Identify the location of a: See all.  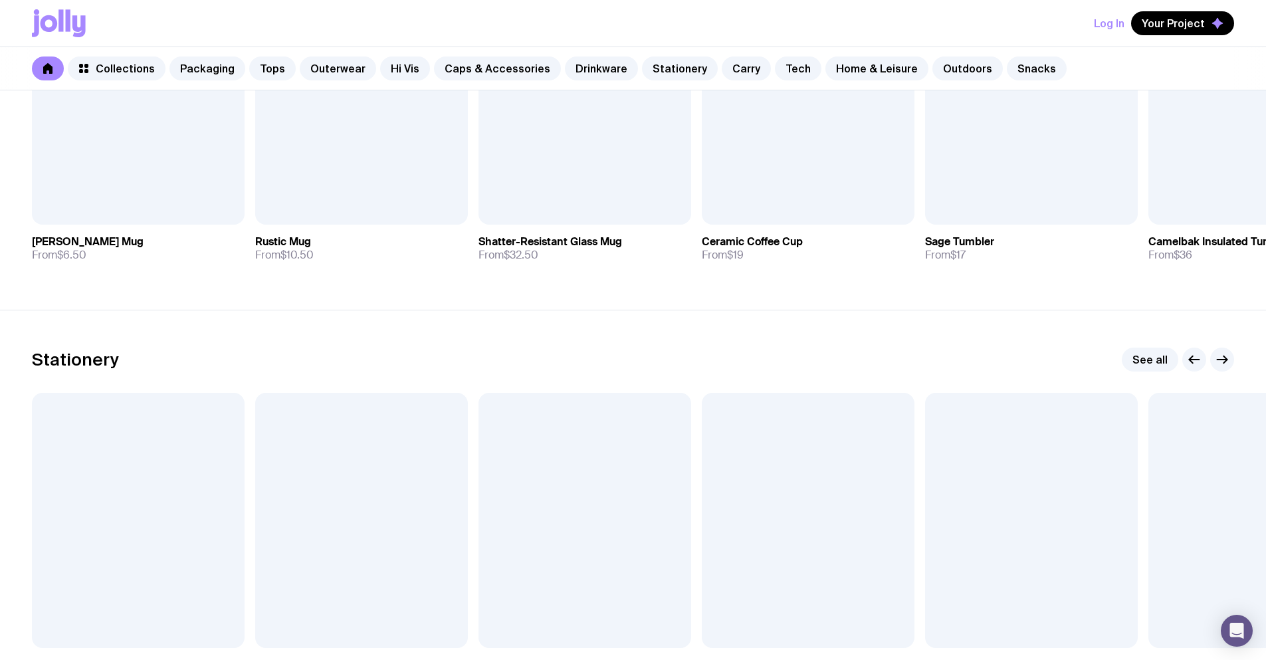
(1150, 360).